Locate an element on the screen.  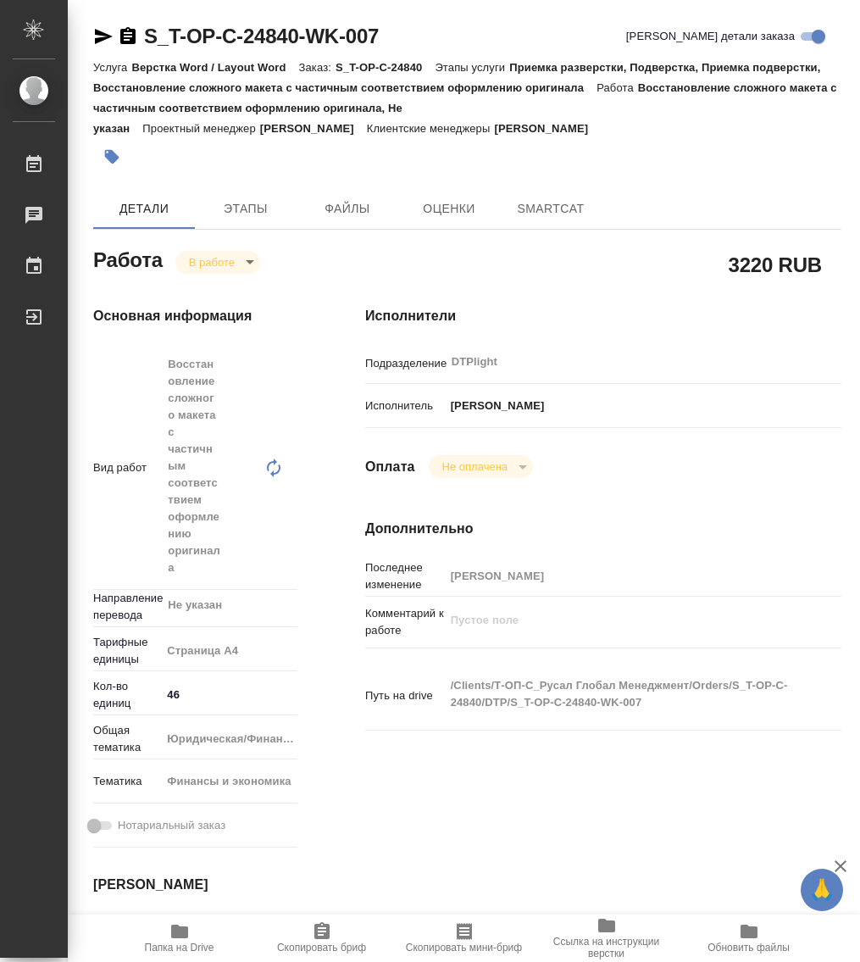
button: Скопировать мини-бриф is located at coordinates (464, 938).